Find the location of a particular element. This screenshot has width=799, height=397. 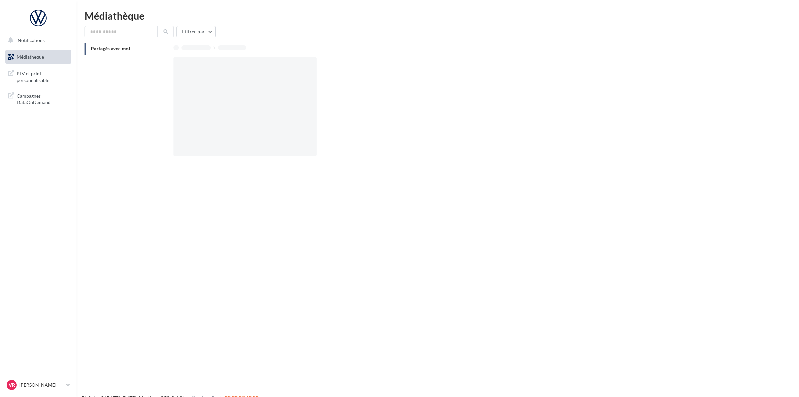

span: Campagnes DataOnDemand is located at coordinates (43, 98).